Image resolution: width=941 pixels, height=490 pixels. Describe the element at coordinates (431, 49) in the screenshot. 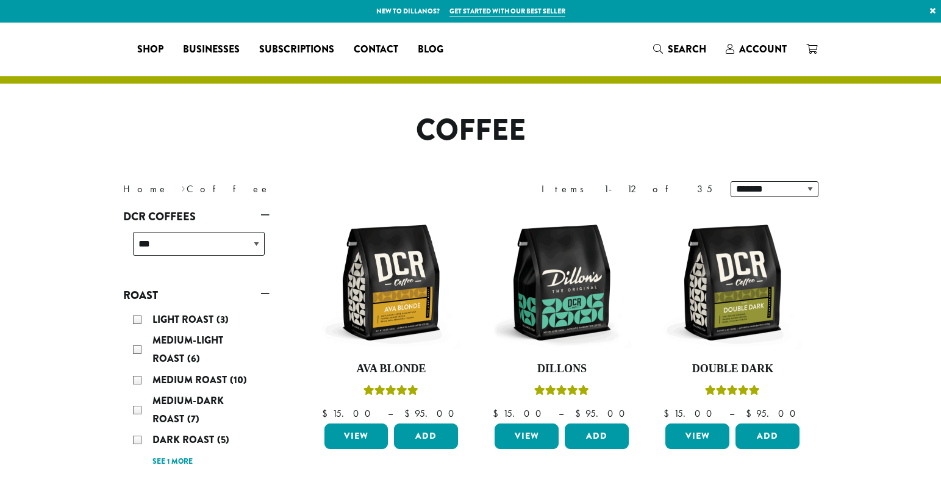

I see `span: Blog` at that location.